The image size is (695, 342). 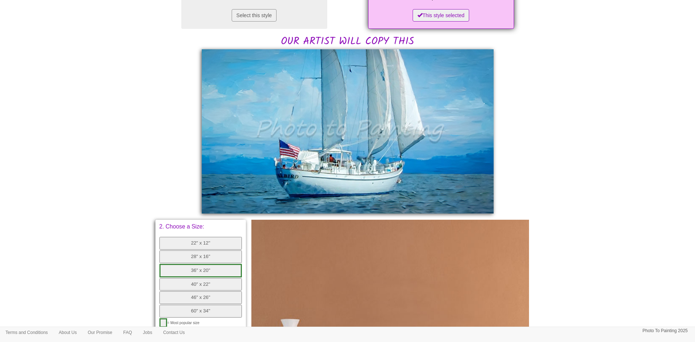 I want to click on img: paul , please would you:, so click(x=348, y=131).